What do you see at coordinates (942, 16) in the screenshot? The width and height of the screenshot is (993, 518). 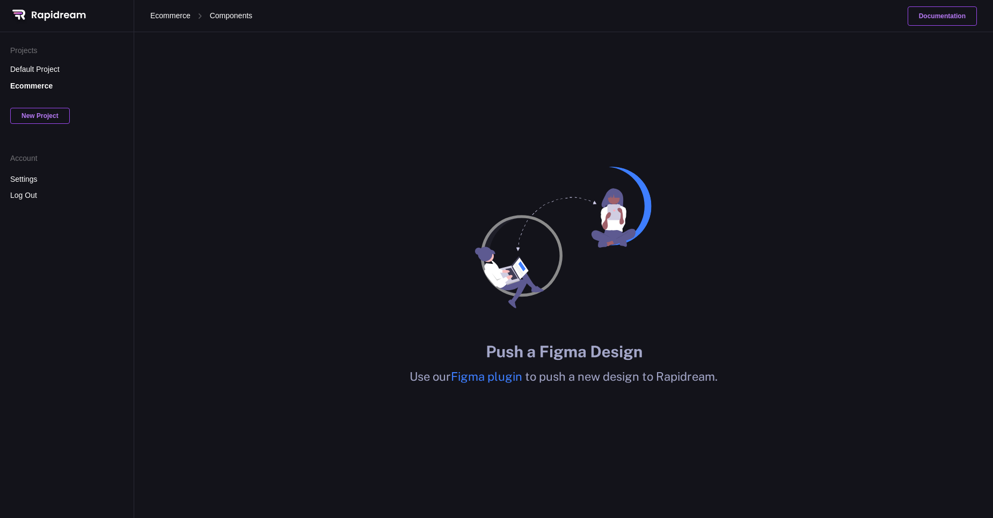 I see `div: Documentation` at bounding box center [942, 16].